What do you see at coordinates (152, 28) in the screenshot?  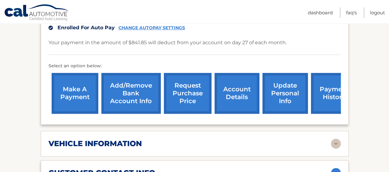 I see `a: CHANGE AUTOPAY SETTINGS` at bounding box center [152, 28].